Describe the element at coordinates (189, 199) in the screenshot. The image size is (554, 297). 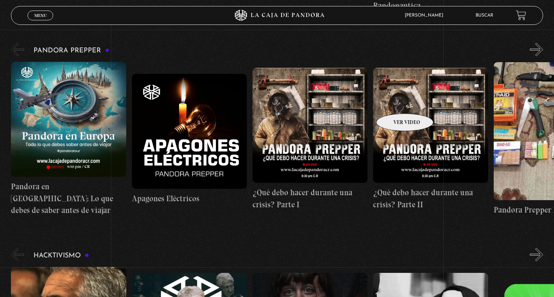
I see `h4: Apagones Eléctricos` at that location.